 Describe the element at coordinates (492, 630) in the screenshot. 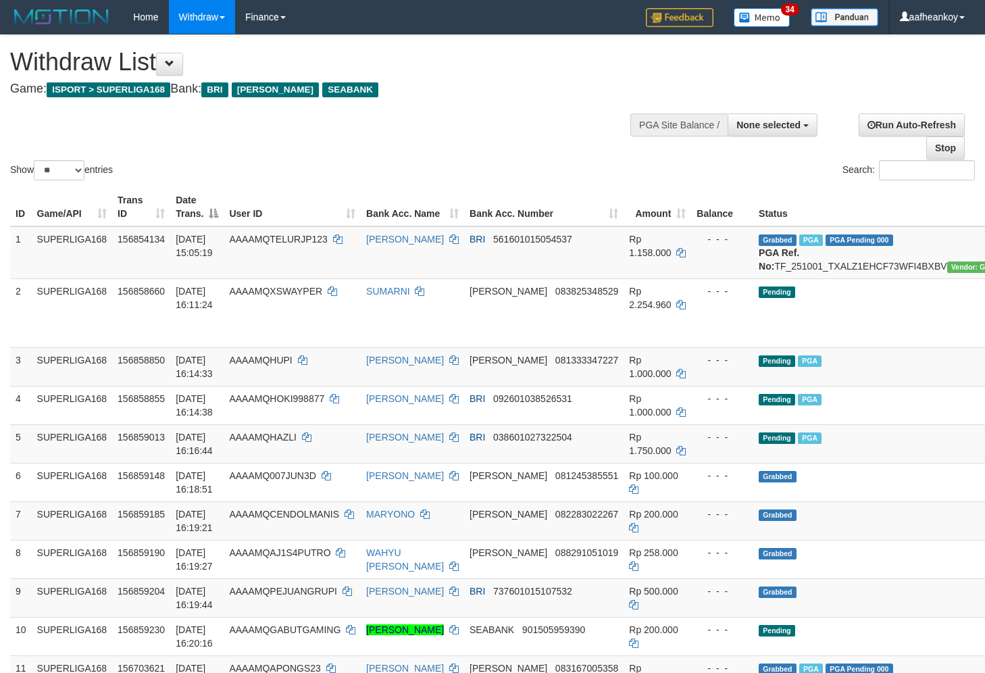

I see `span: SEABANK` at that location.